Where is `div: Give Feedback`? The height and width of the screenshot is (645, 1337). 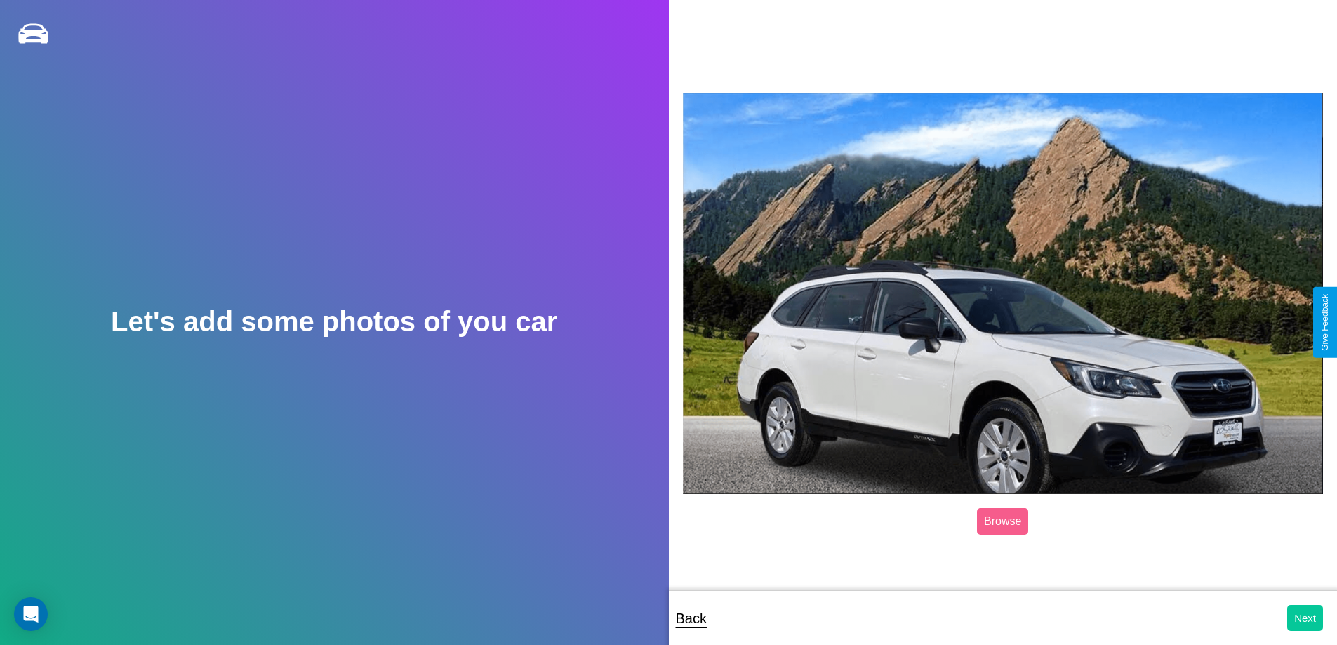 div: Give Feedback is located at coordinates (1325, 322).